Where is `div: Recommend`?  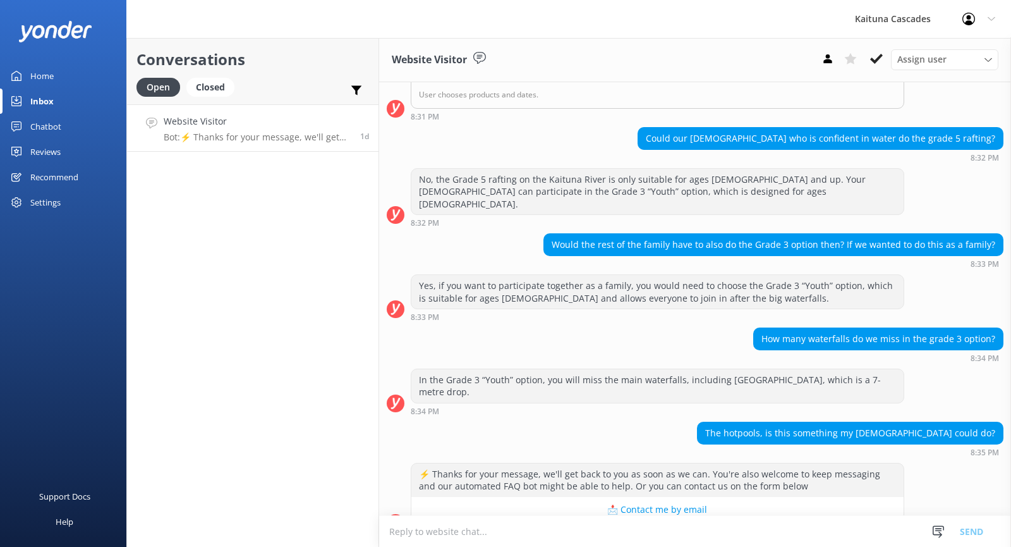 div: Recommend is located at coordinates (54, 177).